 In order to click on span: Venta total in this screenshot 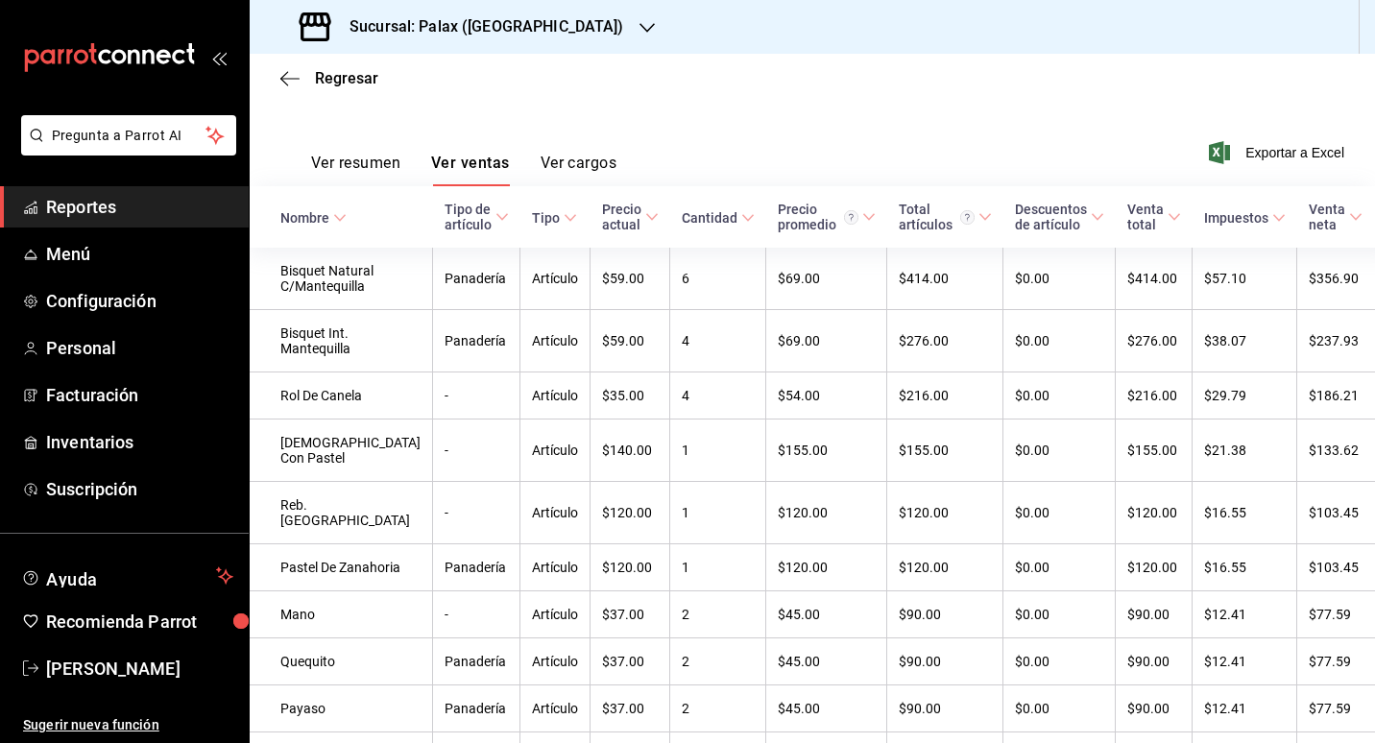, I will do `click(1154, 217)`.